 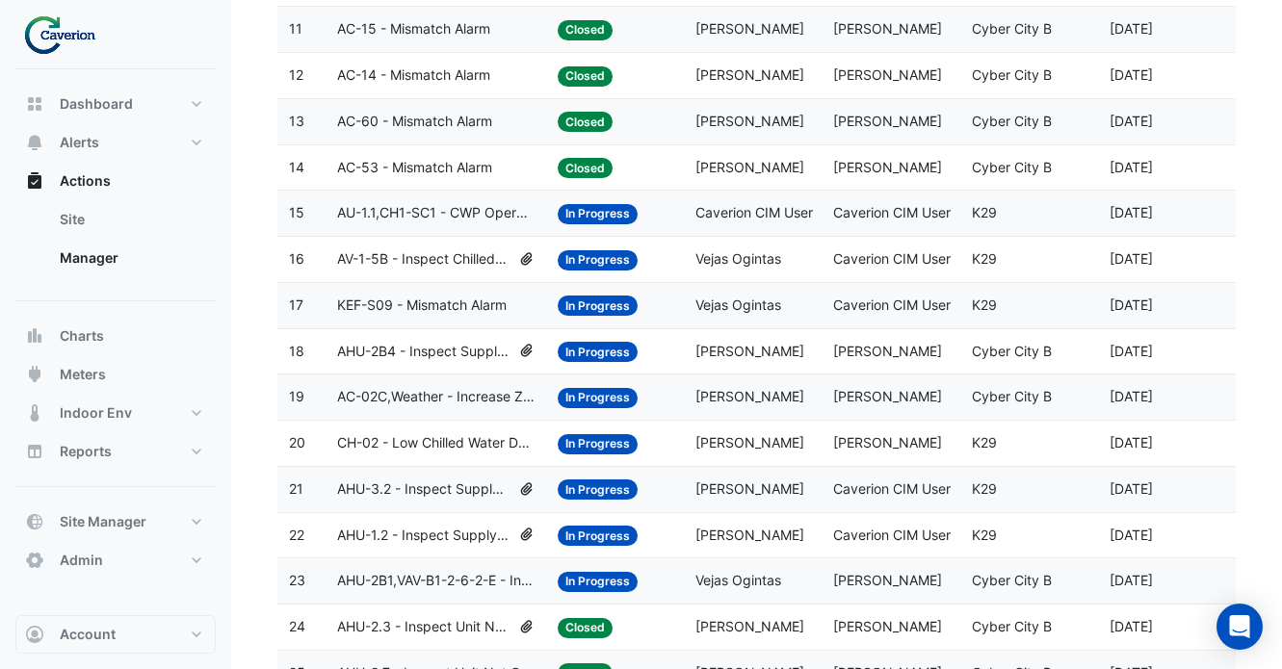 What do you see at coordinates (1131, 120) in the screenshot?
I see `span: 2025-08-29T10:46:10.922` at bounding box center [1131, 120].